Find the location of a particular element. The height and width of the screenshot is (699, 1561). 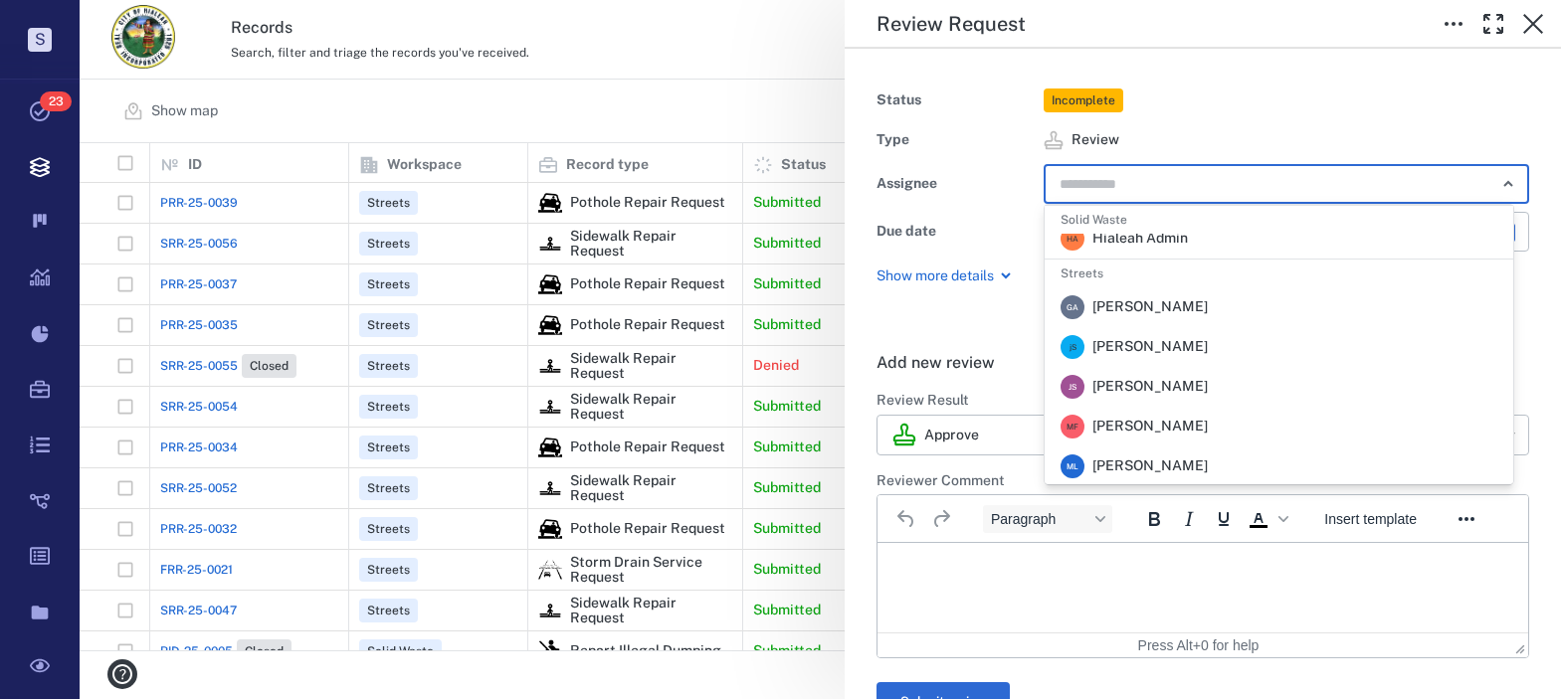

button: Toggle to Edit Boxes is located at coordinates (1454, 24).